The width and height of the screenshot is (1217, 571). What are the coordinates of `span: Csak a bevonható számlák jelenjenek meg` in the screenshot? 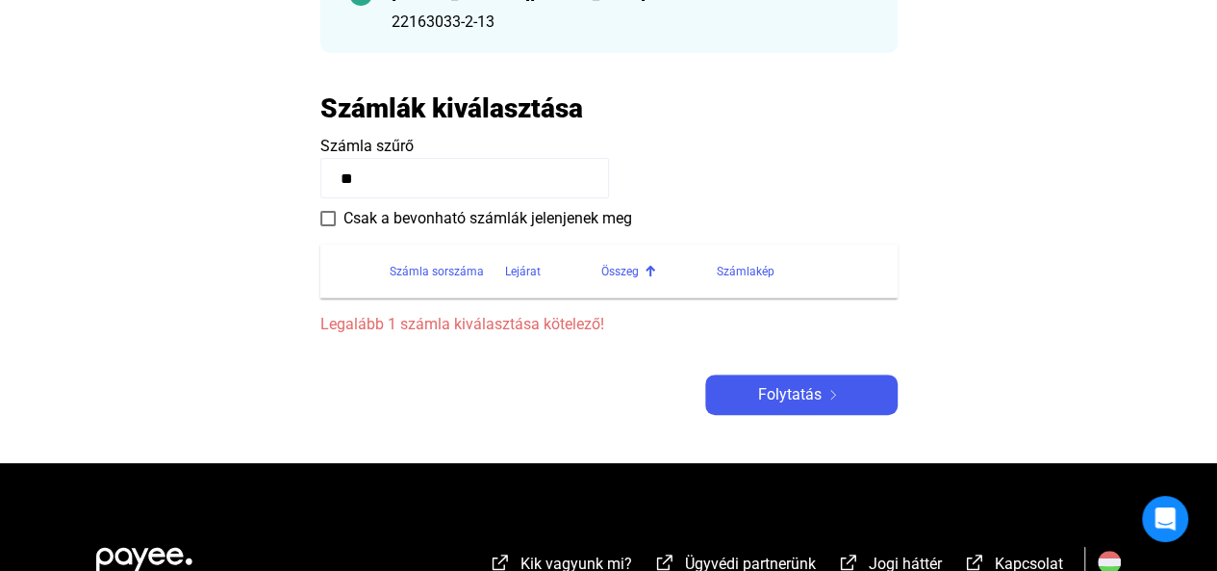 It's located at (488, 218).